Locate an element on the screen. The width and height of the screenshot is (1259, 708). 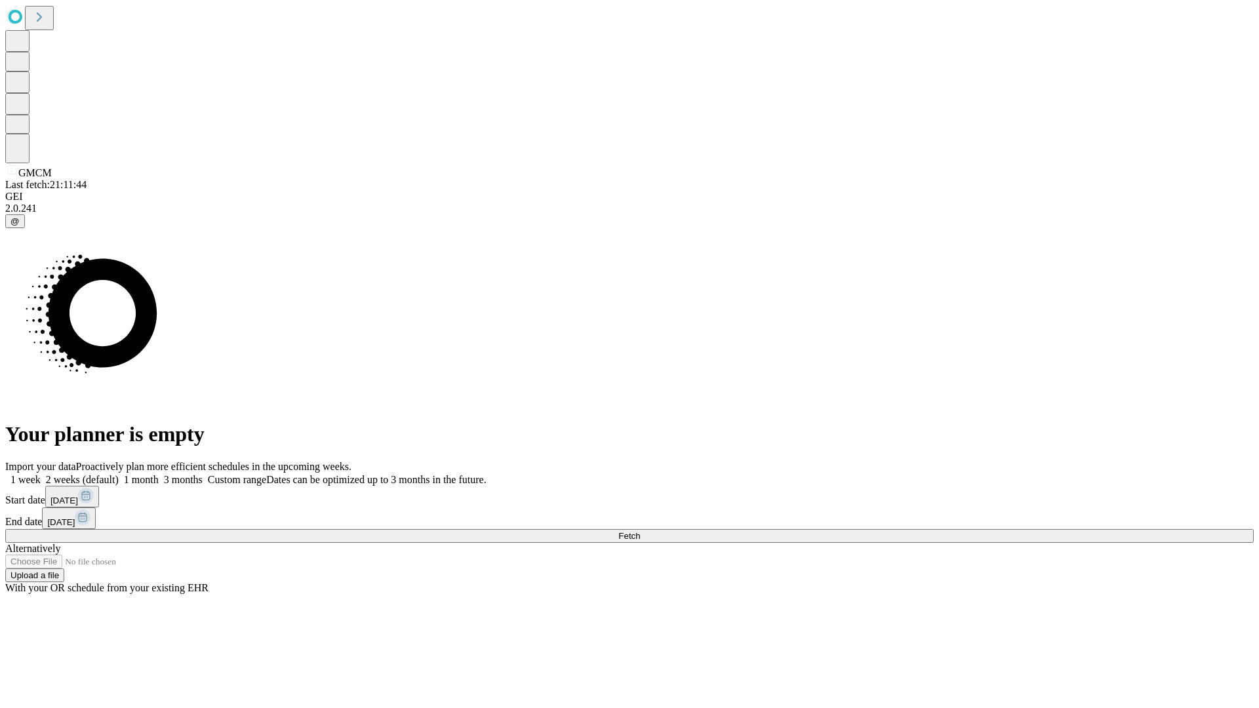
span: Alternatively is located at coordinates (33, 548).